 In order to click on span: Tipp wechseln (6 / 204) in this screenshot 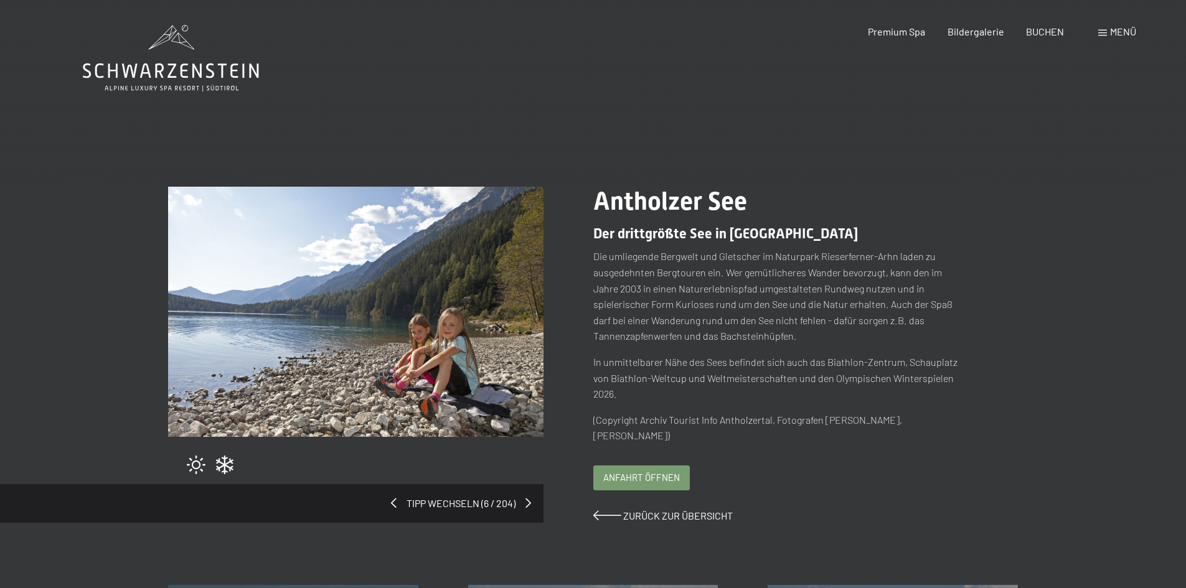, I will do `click(461, 504)`.